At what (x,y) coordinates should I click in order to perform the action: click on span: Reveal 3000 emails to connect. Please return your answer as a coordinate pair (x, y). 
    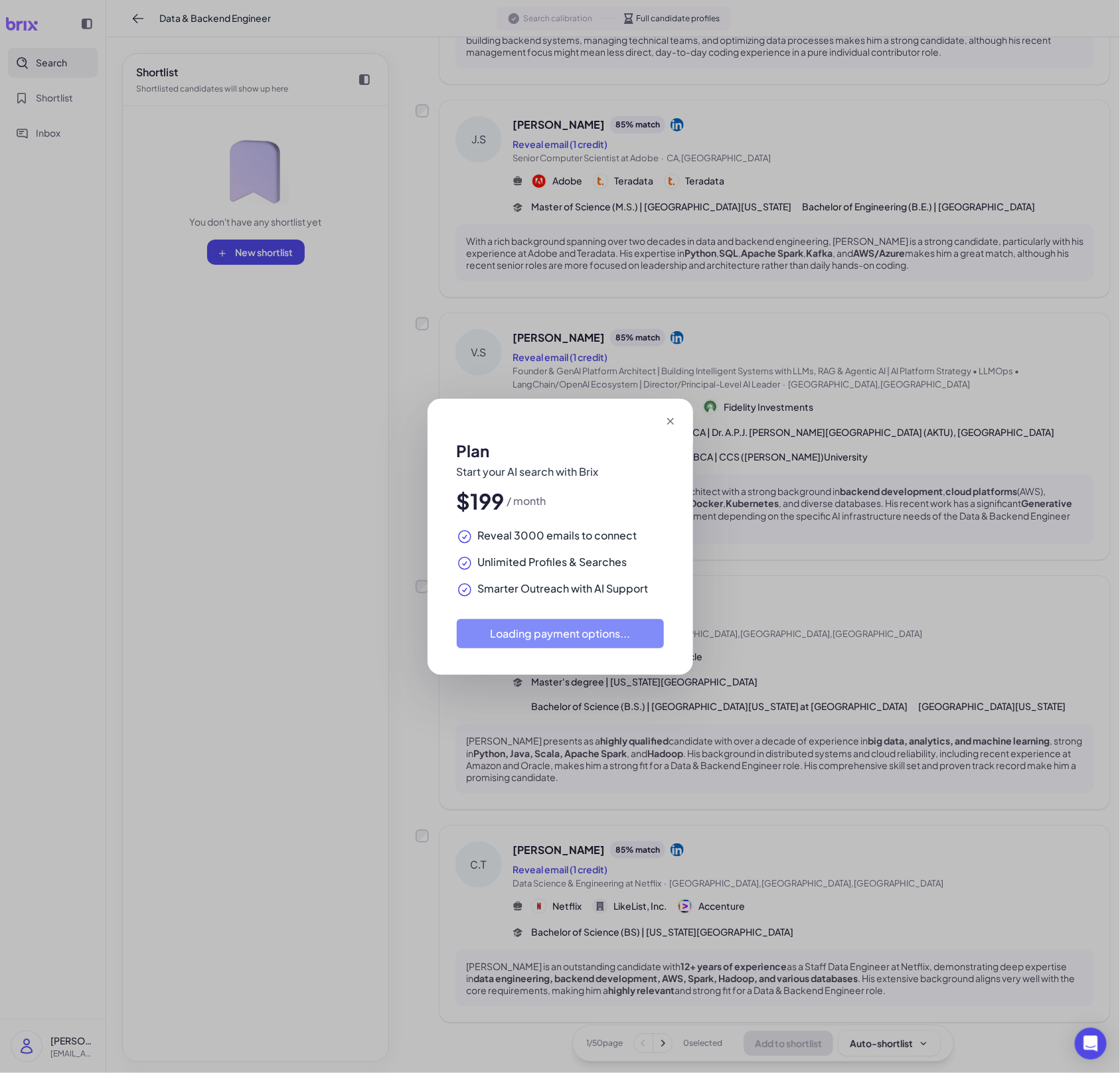
    Looking at the image, I should click on (558, 535).